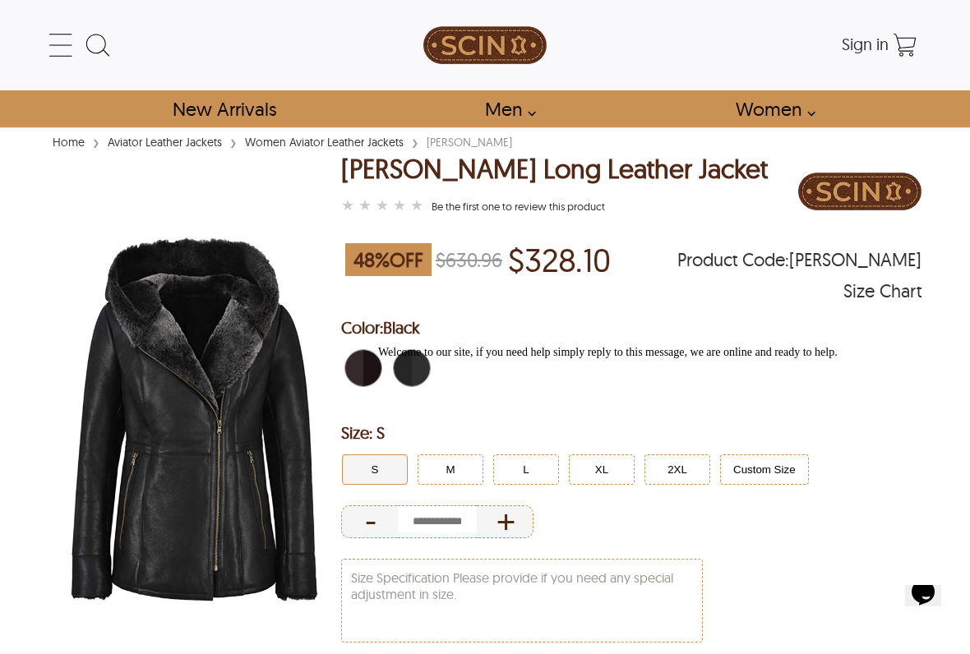 This screenshot has height=654, width=970. Describe the element at coordinates (401, 327) in the screenshot. I see `span: Black` at that location.